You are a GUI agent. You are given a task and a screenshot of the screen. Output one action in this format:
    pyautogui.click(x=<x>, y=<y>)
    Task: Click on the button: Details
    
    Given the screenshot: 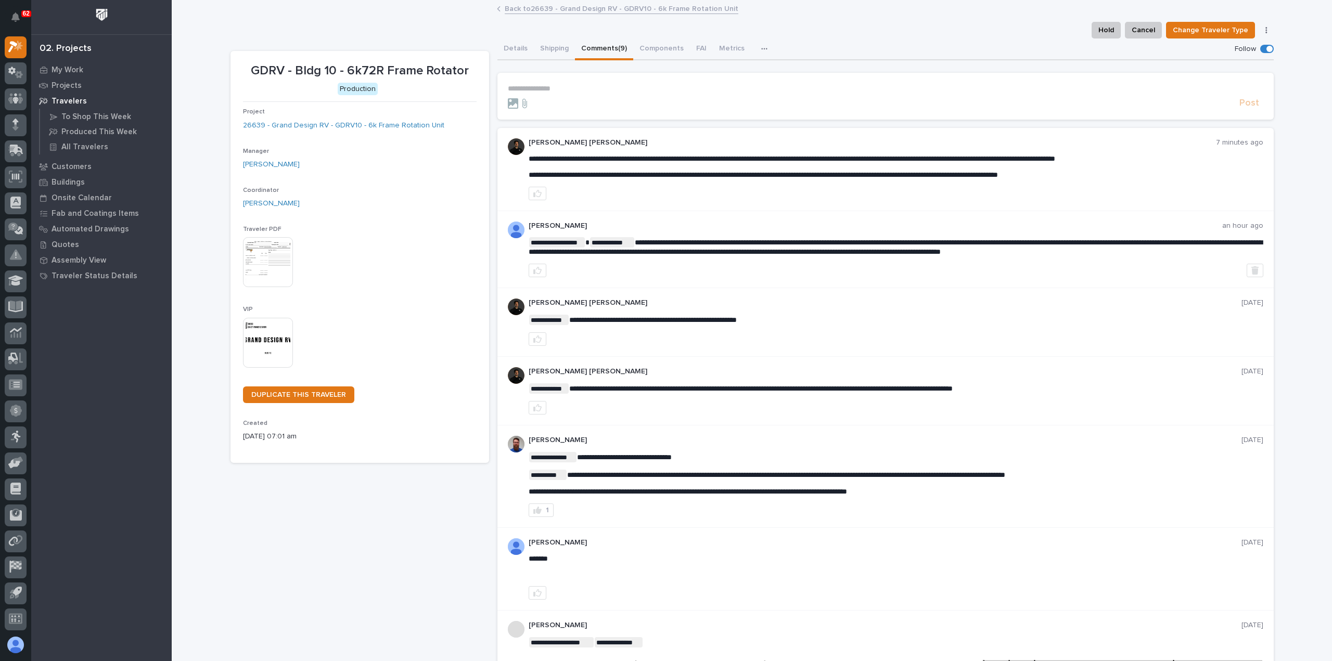 What is the action you would take?
    pyautogui.click(x=515, y=49)
    